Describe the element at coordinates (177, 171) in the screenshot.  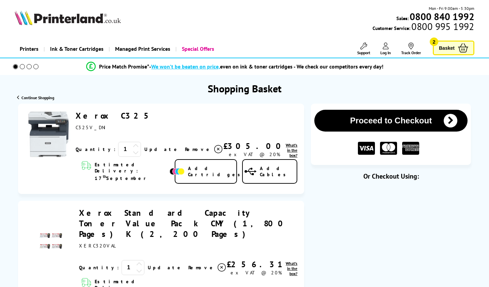
I see `img: Add Cartridges` at that location.